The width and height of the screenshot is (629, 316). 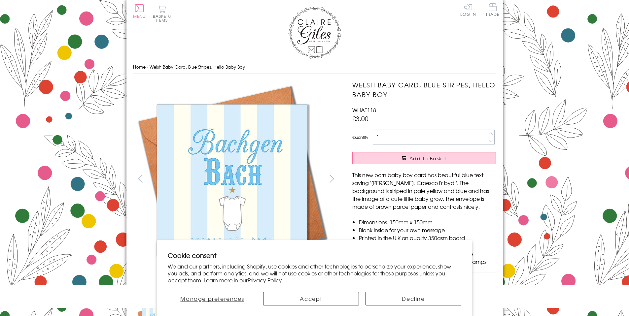 What do you see at coordinates (314, 273) in the screenshot?
I see `p: We and our partners, including Shopify, use cookies and other technologies to personalize your ex...` at bounding box center [314, 273].